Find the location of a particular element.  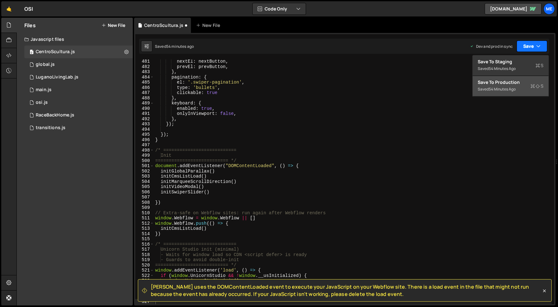

div: New File is located at coordinates (209, 25).